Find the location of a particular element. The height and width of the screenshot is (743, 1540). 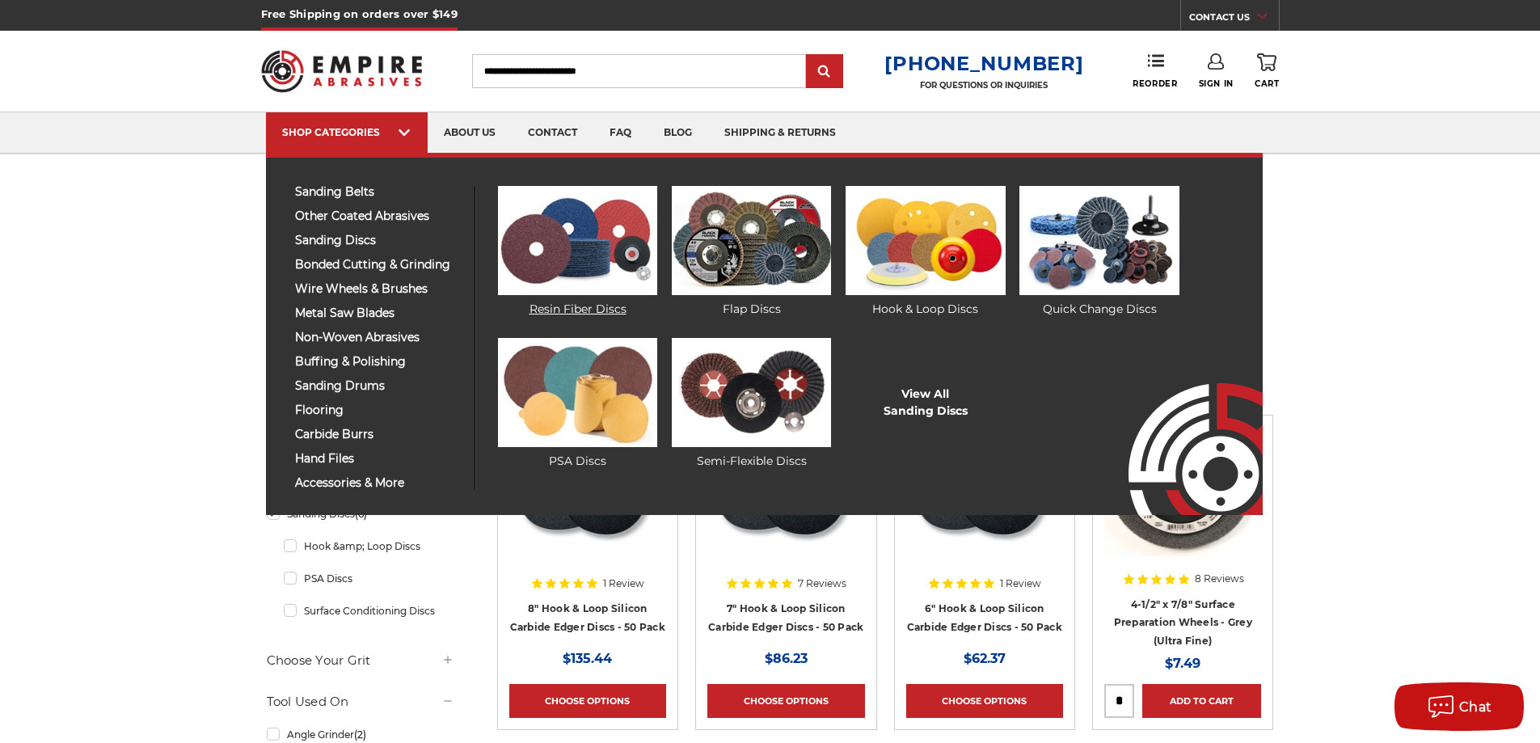

span: bonded cutting & grinding is located at coordinates (378, 264).